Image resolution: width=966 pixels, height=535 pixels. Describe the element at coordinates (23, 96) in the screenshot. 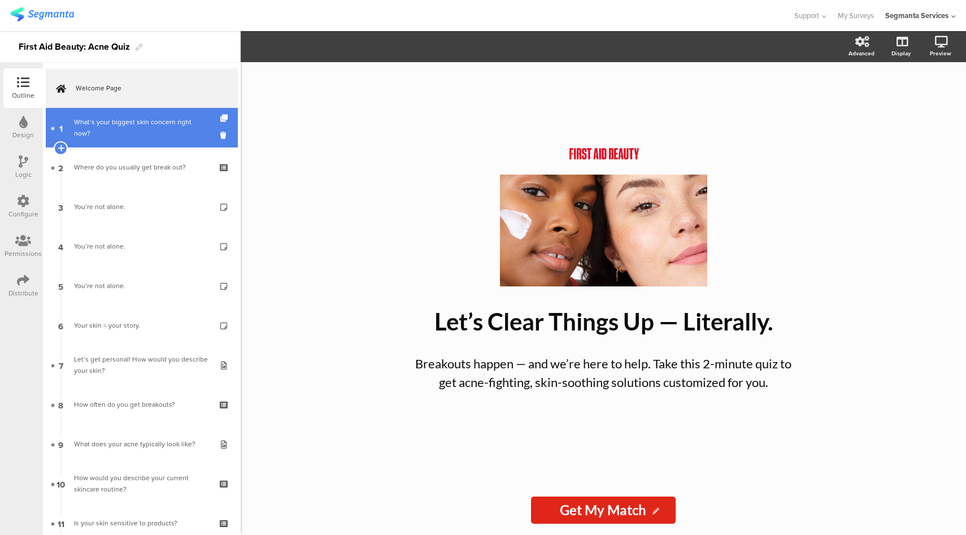

I see `div: Outline` at that location.